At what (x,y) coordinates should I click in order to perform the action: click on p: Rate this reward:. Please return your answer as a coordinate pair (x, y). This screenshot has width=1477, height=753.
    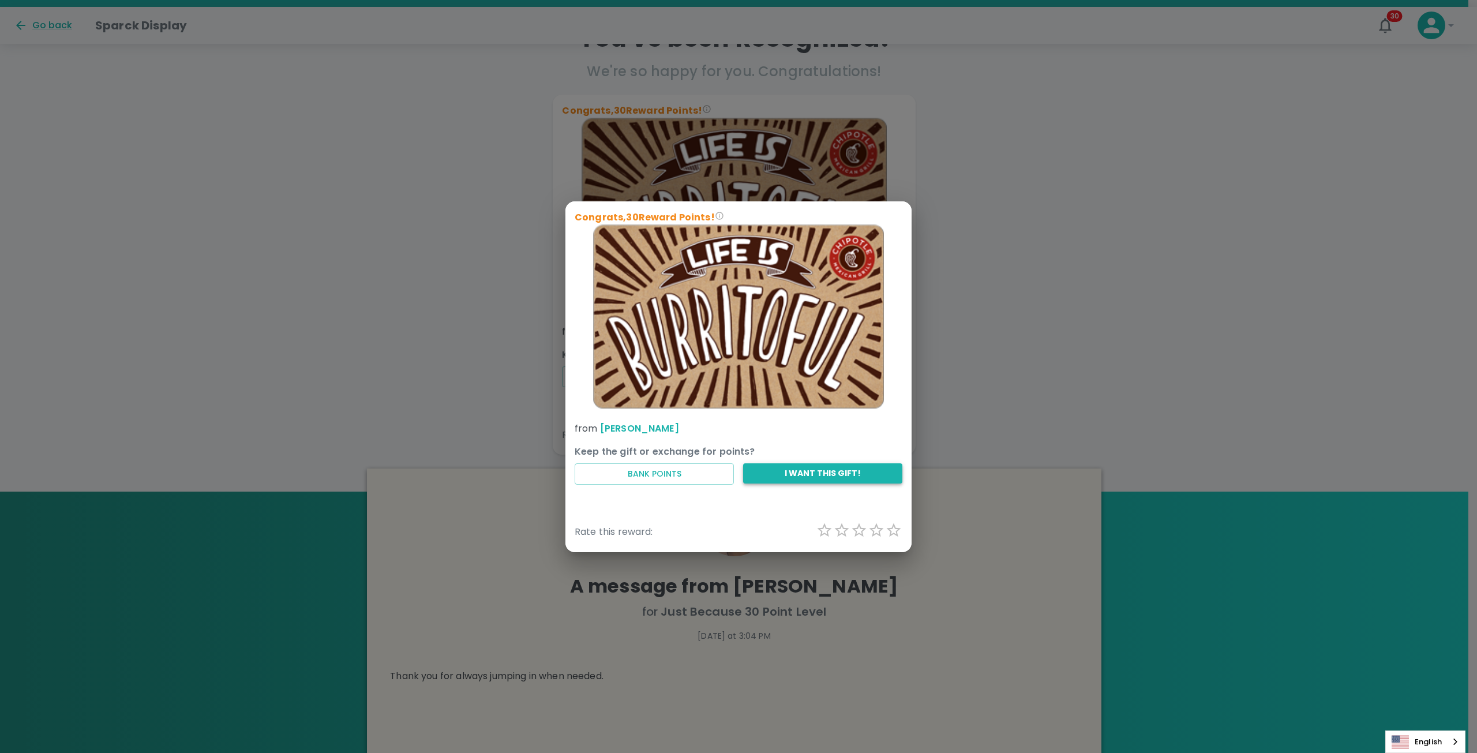
    Looking at the image, I should click on (614, 532).